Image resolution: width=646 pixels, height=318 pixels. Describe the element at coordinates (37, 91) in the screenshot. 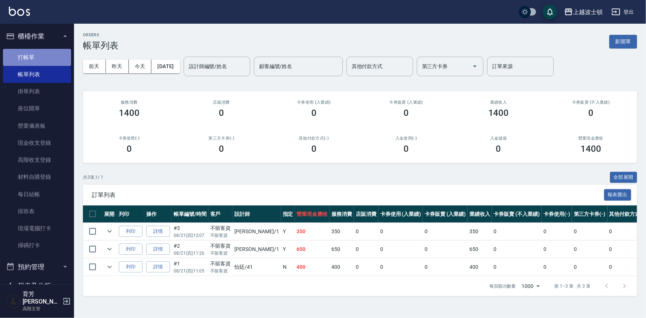

I see `a: 掛單列表` at that location.